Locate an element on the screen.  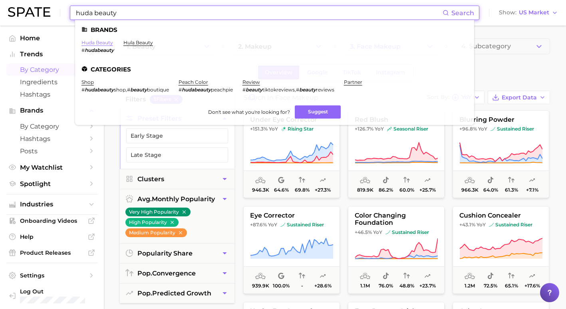
button: Industries is located at coordinates (52, 205).